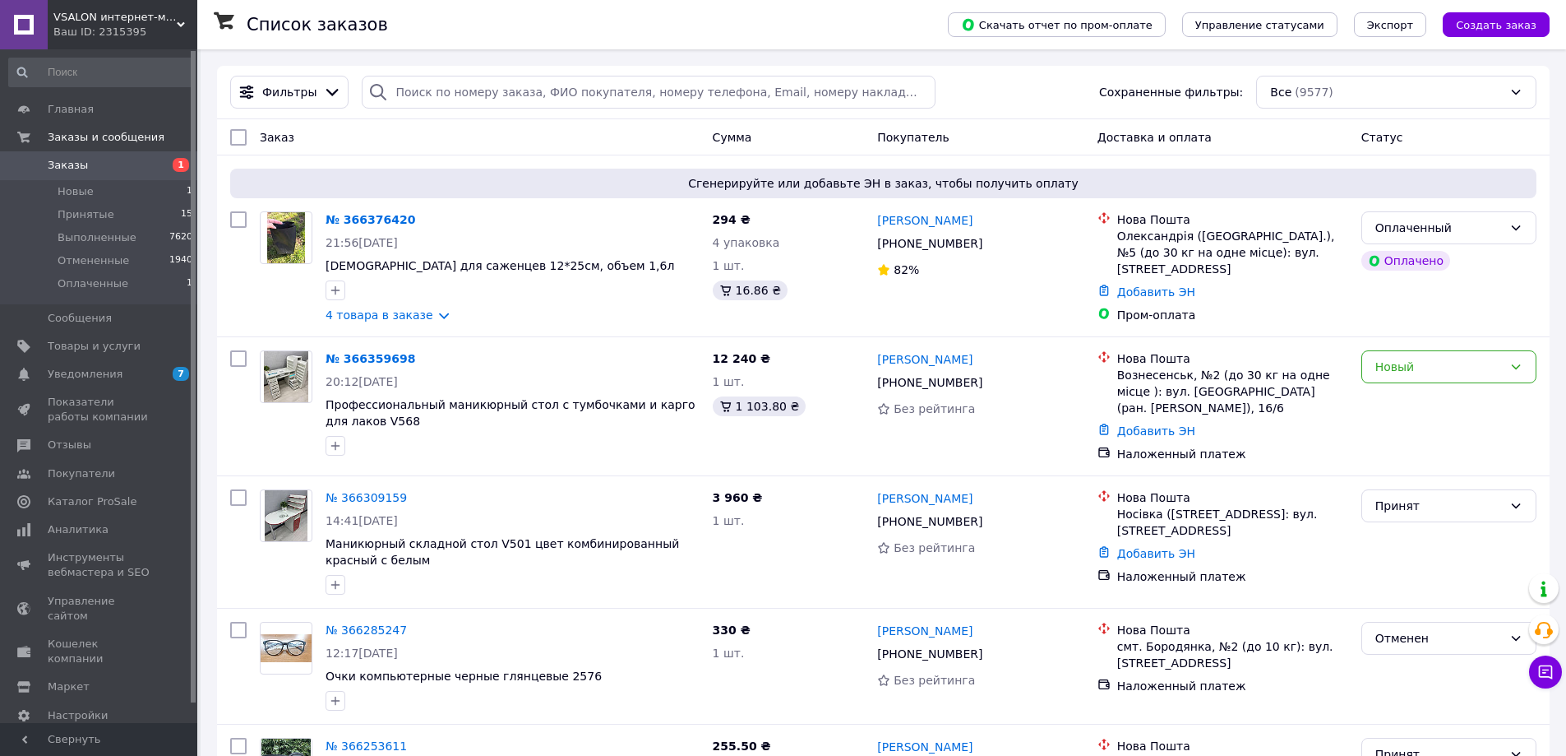 The image size is (1566, 756). What do you see at coordinates (81, 474) in the screenshot?
I see `span: Покупатели` at bounding box center [81, 474].